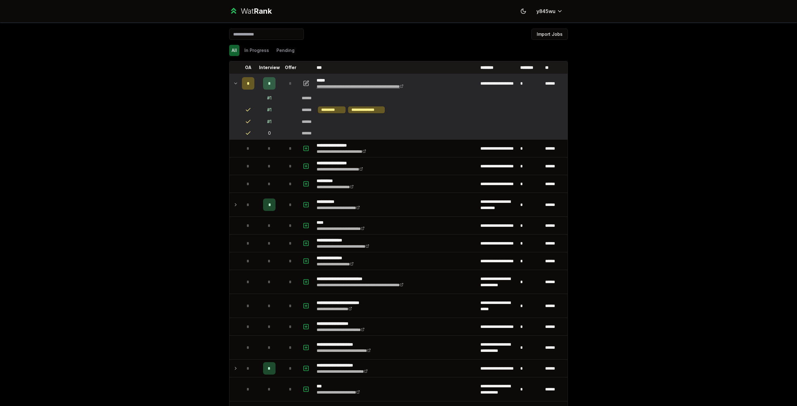 This screenshot has height=406, width=797. Describe the element at coordinates (269, 68) in the screenshot. I see `p: Interview` at that location.